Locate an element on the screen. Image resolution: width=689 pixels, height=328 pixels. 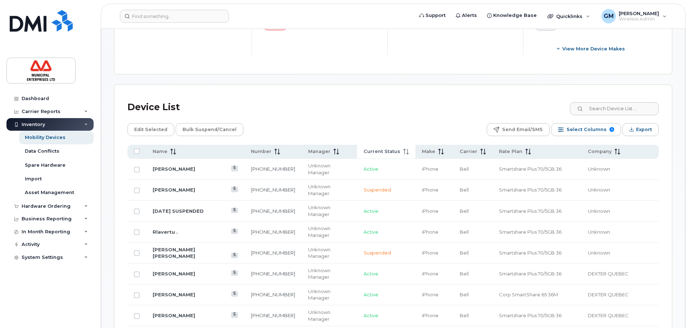
span: Rate Plan is located at coordinates (510, 152).